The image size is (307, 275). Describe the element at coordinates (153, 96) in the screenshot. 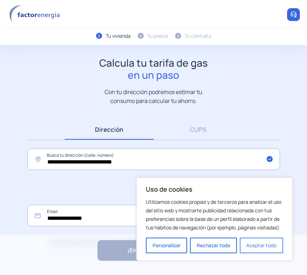

I see `p: Con tu dirección podremos estimar tu consumo para calcular tu ahorro.` at that location.